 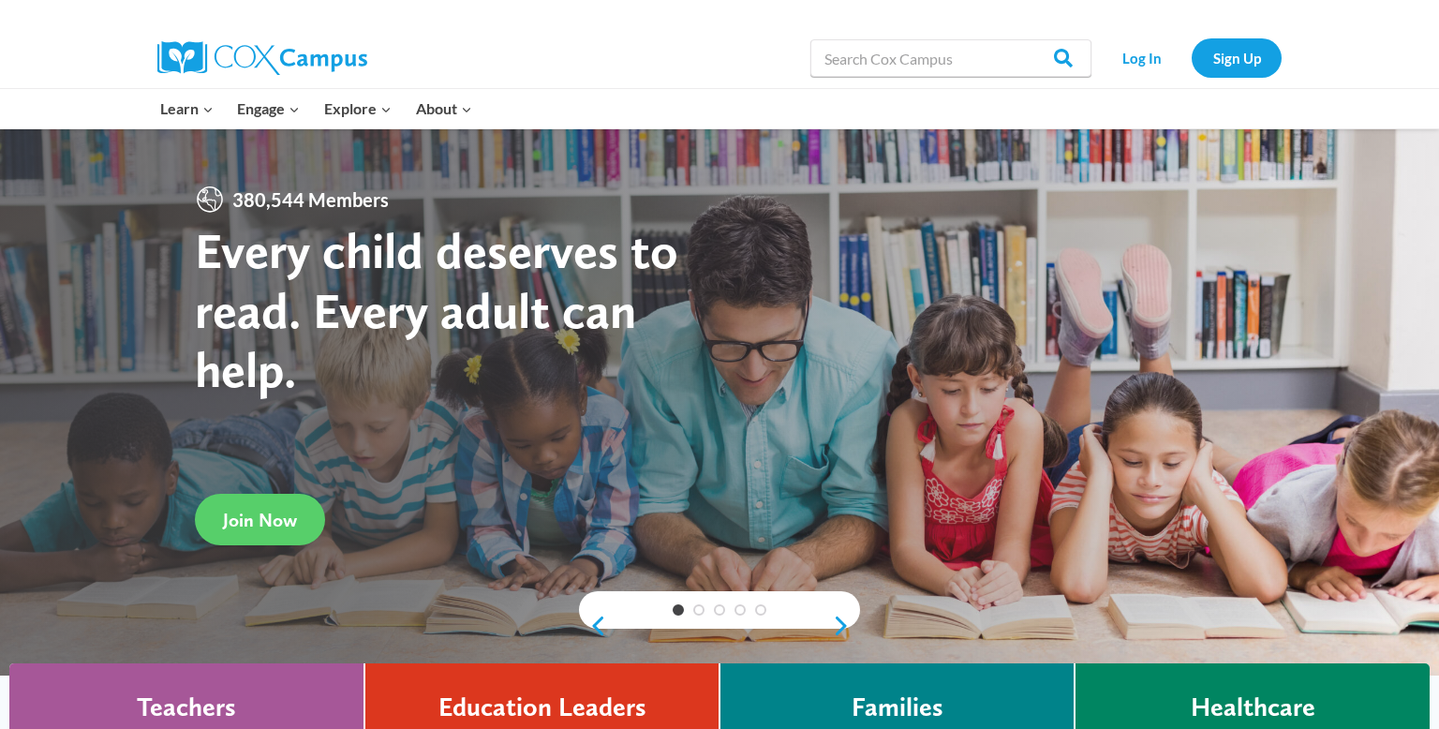 I want to click on a: Log In, so click(x=1141, y=57).